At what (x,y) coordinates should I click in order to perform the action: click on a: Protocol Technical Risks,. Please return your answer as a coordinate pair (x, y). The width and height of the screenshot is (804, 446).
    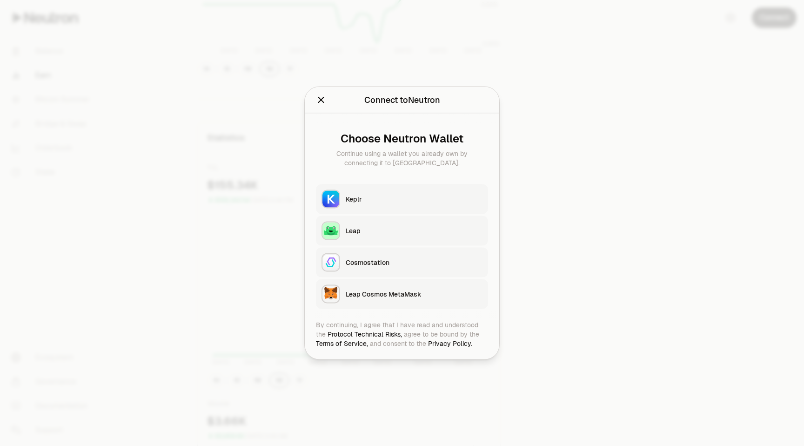
    Looking at the image, I should click on (365, 334).